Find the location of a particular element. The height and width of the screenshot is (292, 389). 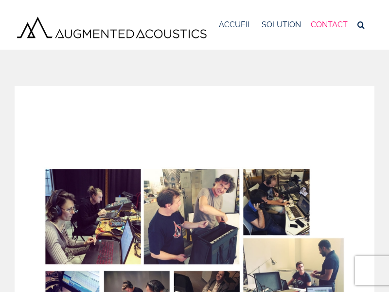

a: CONTACT is located at coordinates (330, 25).